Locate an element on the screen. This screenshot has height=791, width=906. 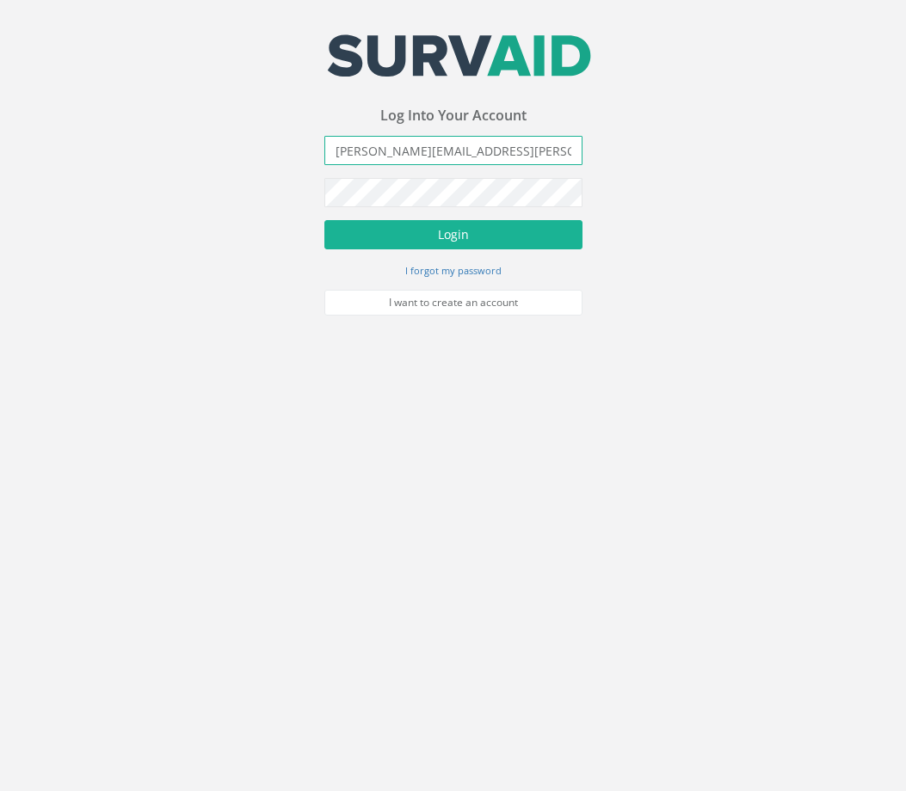
input: Email is located at coordinates (453, 151).